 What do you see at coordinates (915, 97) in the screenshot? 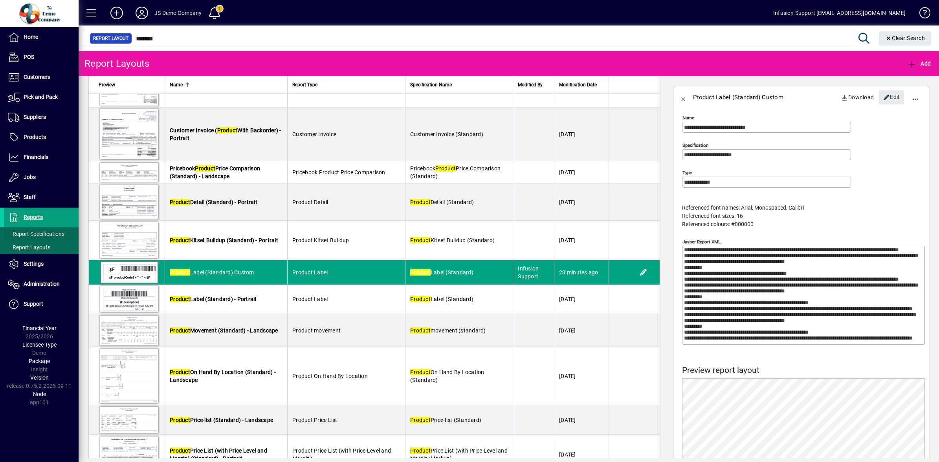
I see `button: More options` at bounding box center [915, 97].